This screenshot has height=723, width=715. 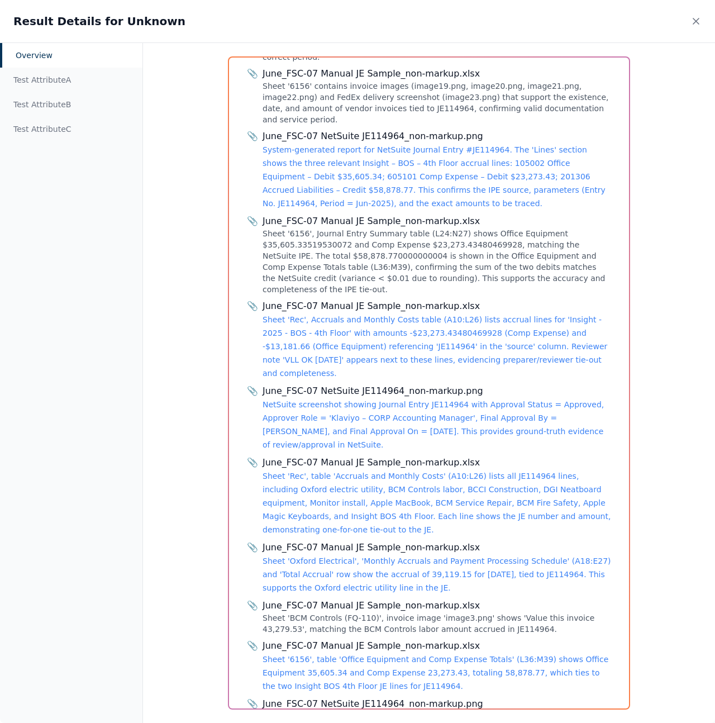 What do you see at coordinates (99, 21) in the screenshot?
I see `h2: Result Details for Unknown` at bounding box center [99, 21].